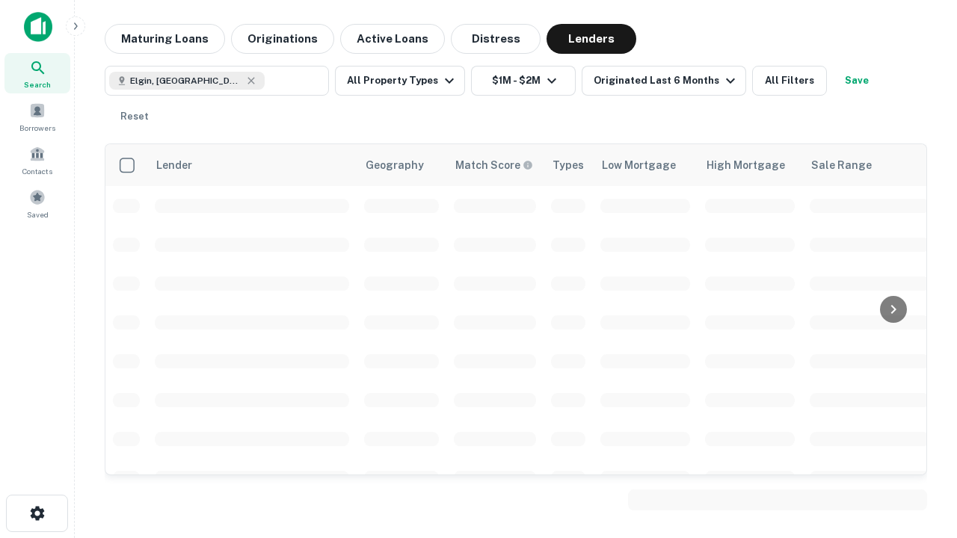 The image size is (957, 538). I want to click on th: High Mortgage, so click(750, 165).